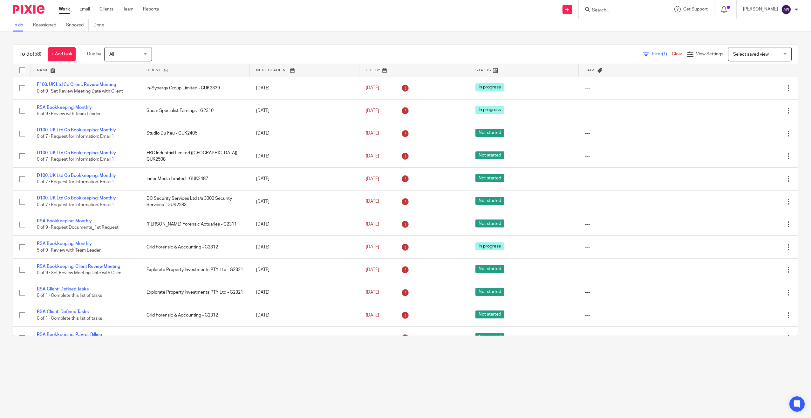  I want to click on a: Email, so click(85, 9).